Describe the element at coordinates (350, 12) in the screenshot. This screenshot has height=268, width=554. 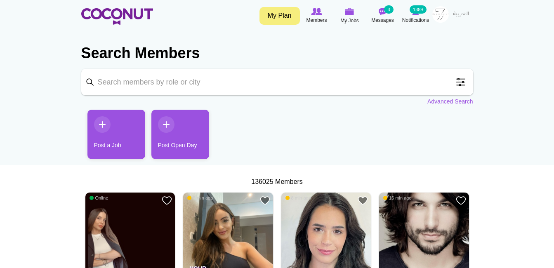
I see `img: My Jobs` at that location.